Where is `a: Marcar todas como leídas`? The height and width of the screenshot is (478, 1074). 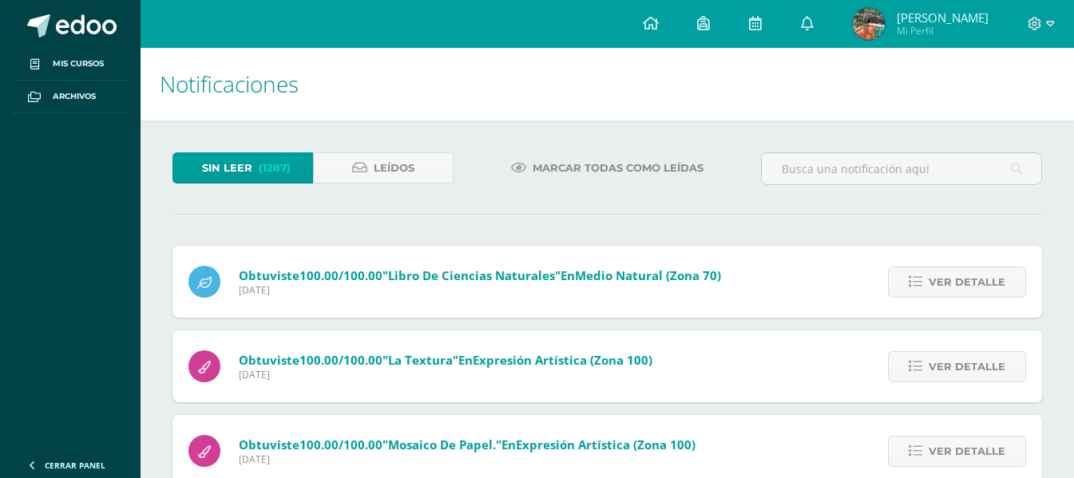 a: Marcar todas como leídas is located at coordinates (607, 168).